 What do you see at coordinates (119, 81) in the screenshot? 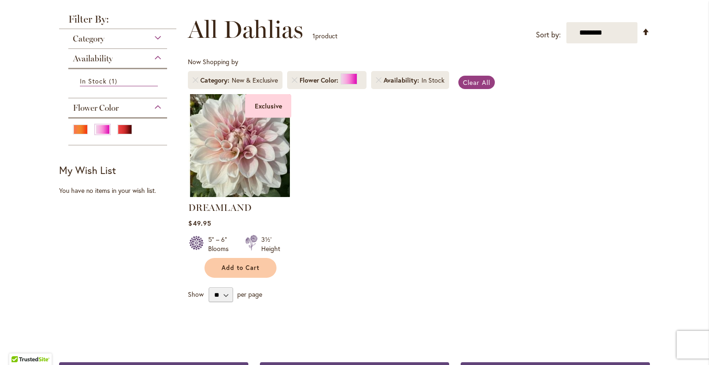
I see `a: In Stock 1` at bounding box center [119, 81].